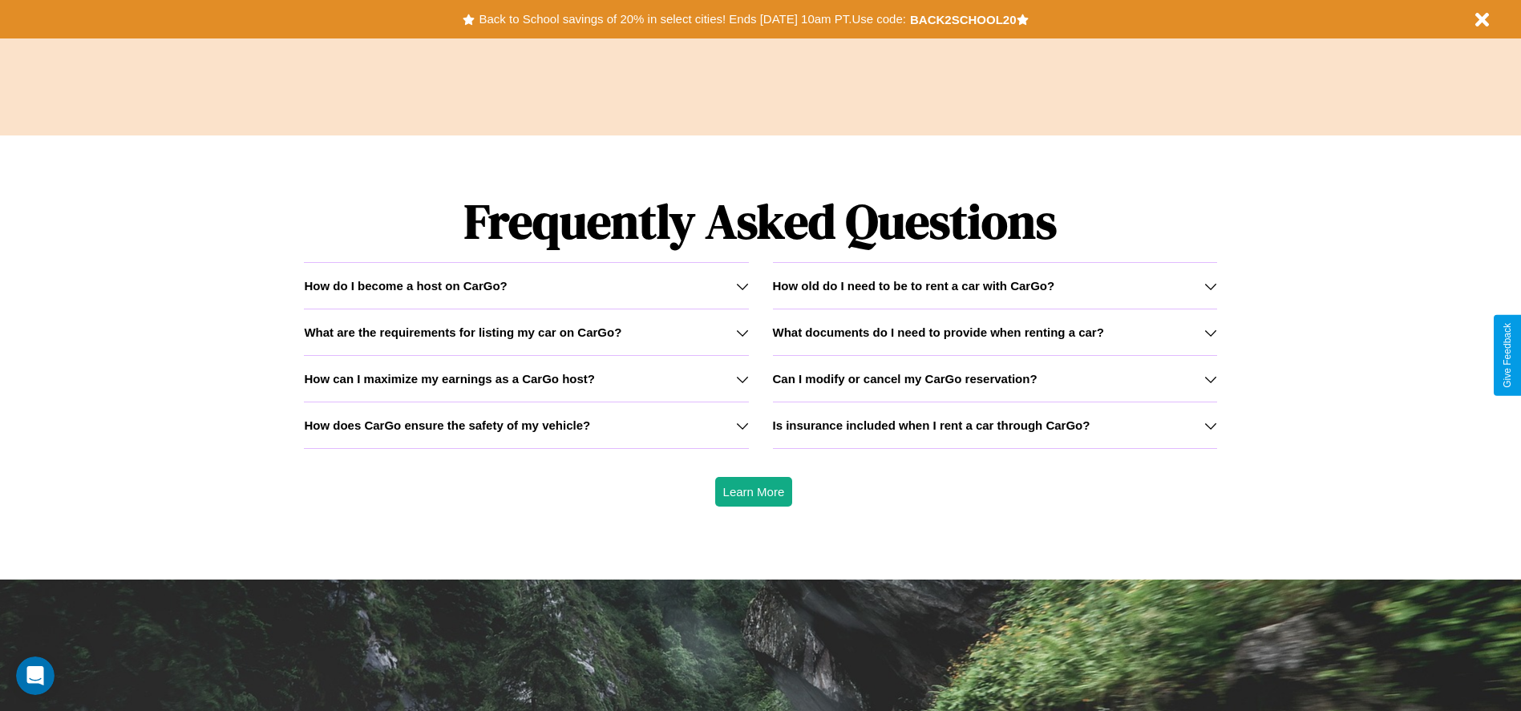 The width and height of the screenshot is (1521, 711). Describe the element at coordinates (1507, 355) in the screenshot. I see `div: Give Feedback` at that location.